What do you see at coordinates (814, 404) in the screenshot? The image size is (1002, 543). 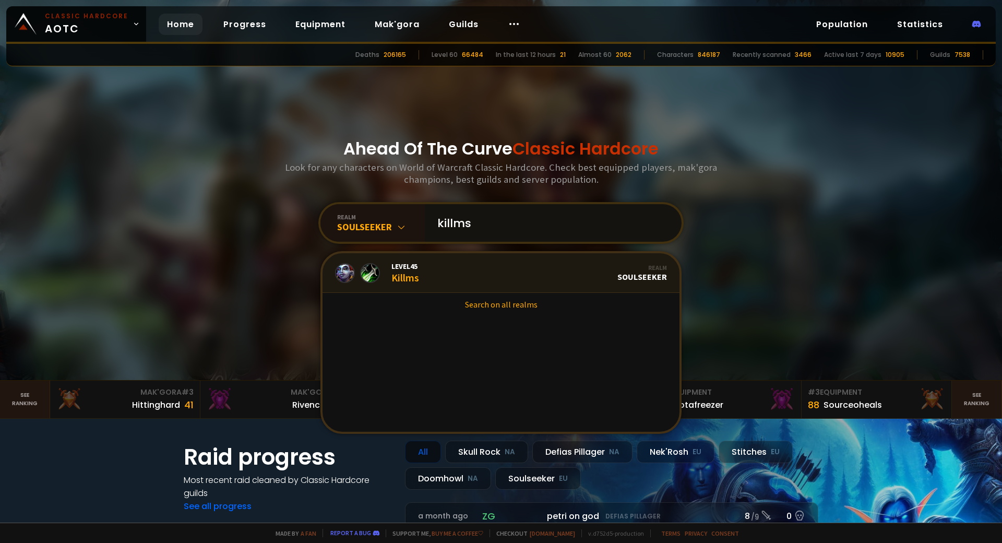 I see `div: 88` at bounding box center [814, 404].